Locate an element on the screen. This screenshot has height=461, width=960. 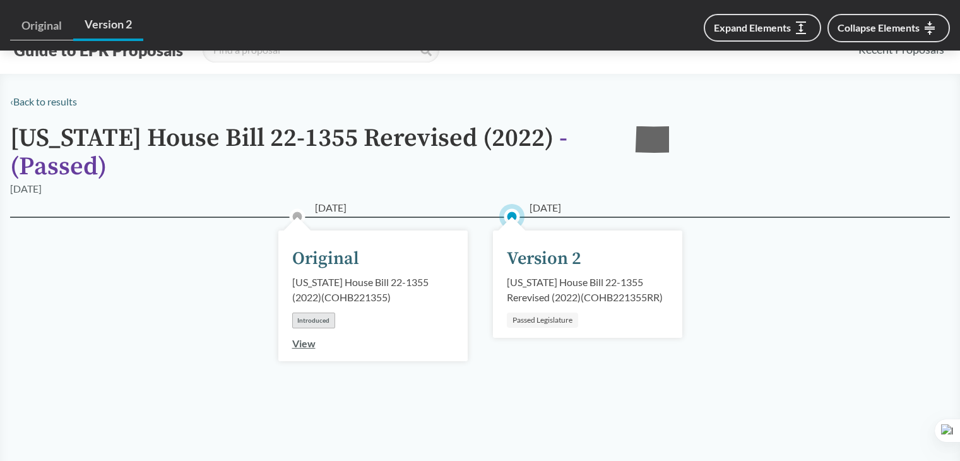
a: Original is located at coordinates (42, 26).